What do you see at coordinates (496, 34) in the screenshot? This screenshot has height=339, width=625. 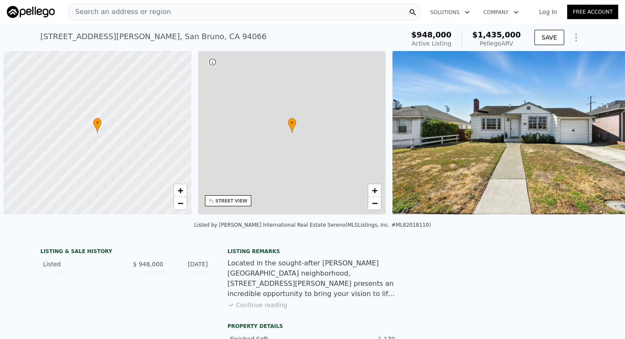 I see `span: $1,435,000` at bounding box center [496, 34].